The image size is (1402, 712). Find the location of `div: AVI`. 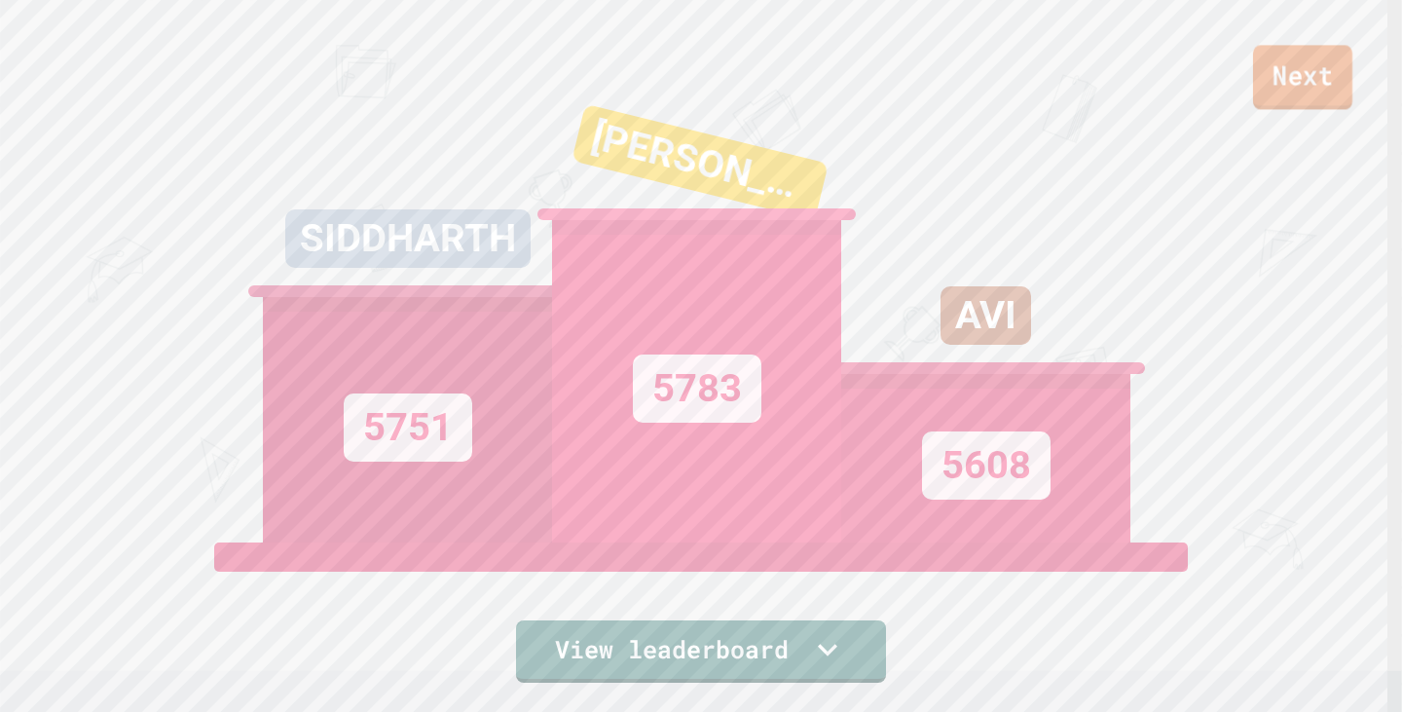

div: AVI is located at coordinates (986, 316).